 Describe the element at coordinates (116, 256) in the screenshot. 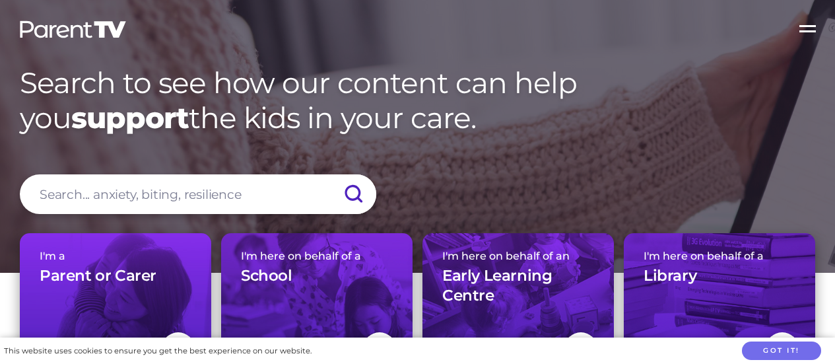

I see `span: I'm a` at that location.